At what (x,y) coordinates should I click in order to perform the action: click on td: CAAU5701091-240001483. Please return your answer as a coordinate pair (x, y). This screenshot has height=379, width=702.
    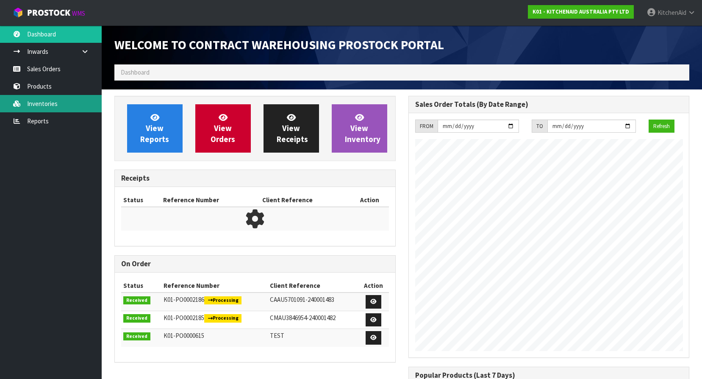
    Looking at the image, I should click on (313, 301).